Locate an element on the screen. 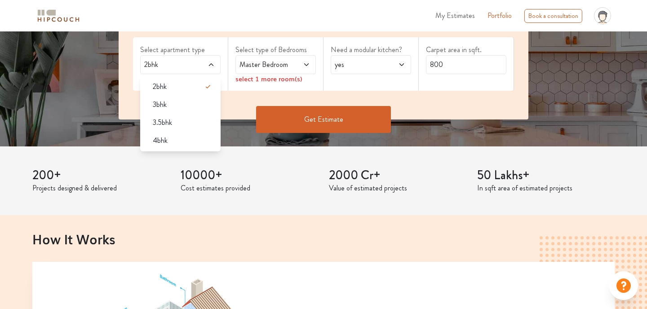  label: Select type of Bedrooms is located at coordinates (275, 50).